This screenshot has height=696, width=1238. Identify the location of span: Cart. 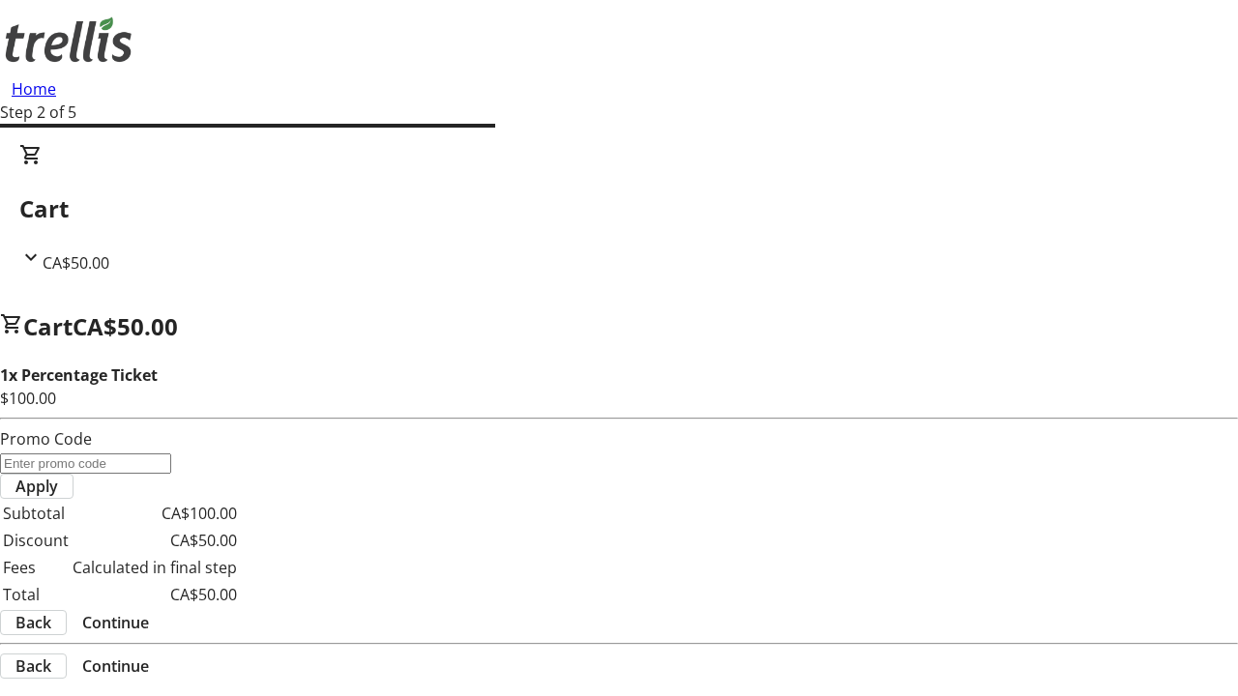
(47, 326).